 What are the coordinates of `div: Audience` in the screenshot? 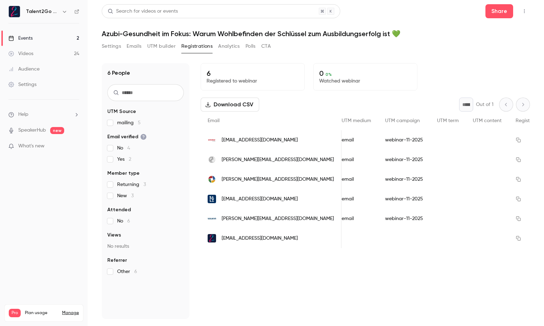 It's located at (24, 69).